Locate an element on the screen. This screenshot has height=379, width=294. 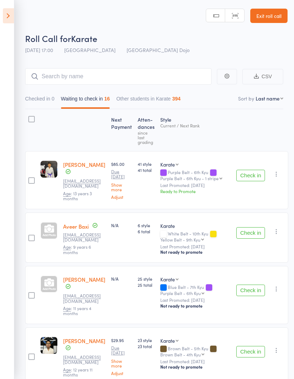
img: image1744181545.png is located at coordinates (49, 345).